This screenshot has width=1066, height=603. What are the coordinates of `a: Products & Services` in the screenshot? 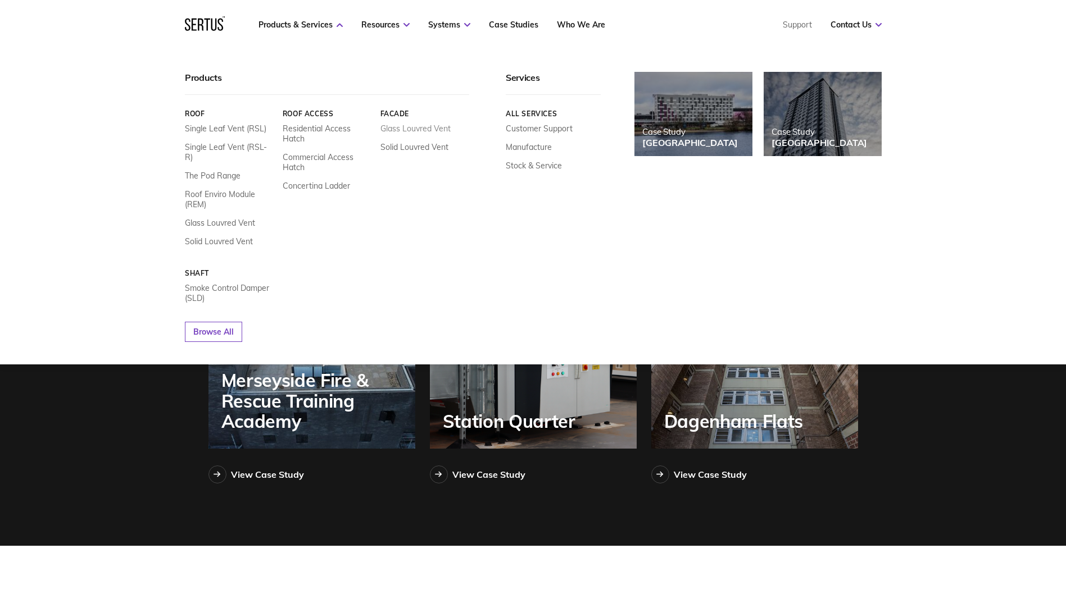 It's located at (301, 25).